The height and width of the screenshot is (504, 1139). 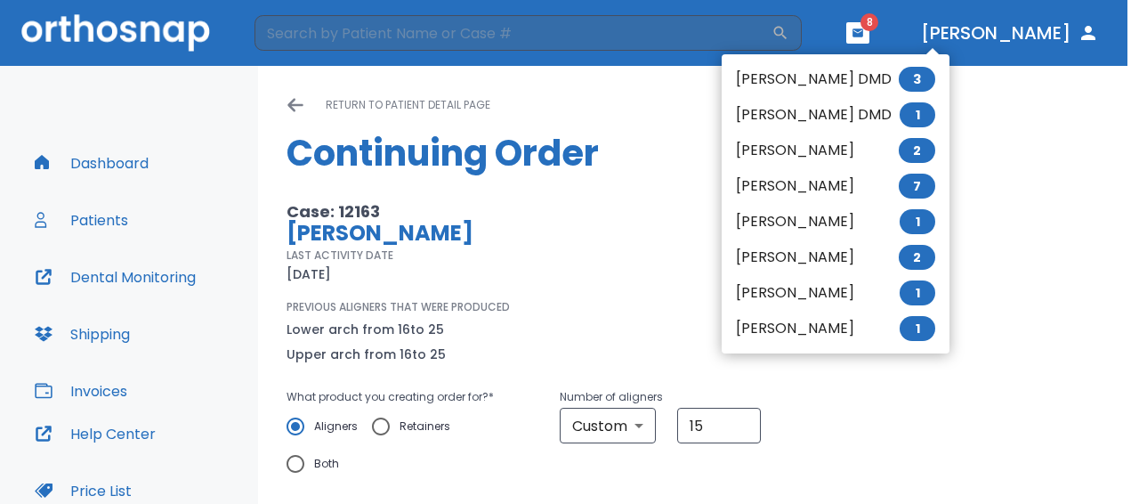 I want to click on span: 3, so click(x=917, y=79).